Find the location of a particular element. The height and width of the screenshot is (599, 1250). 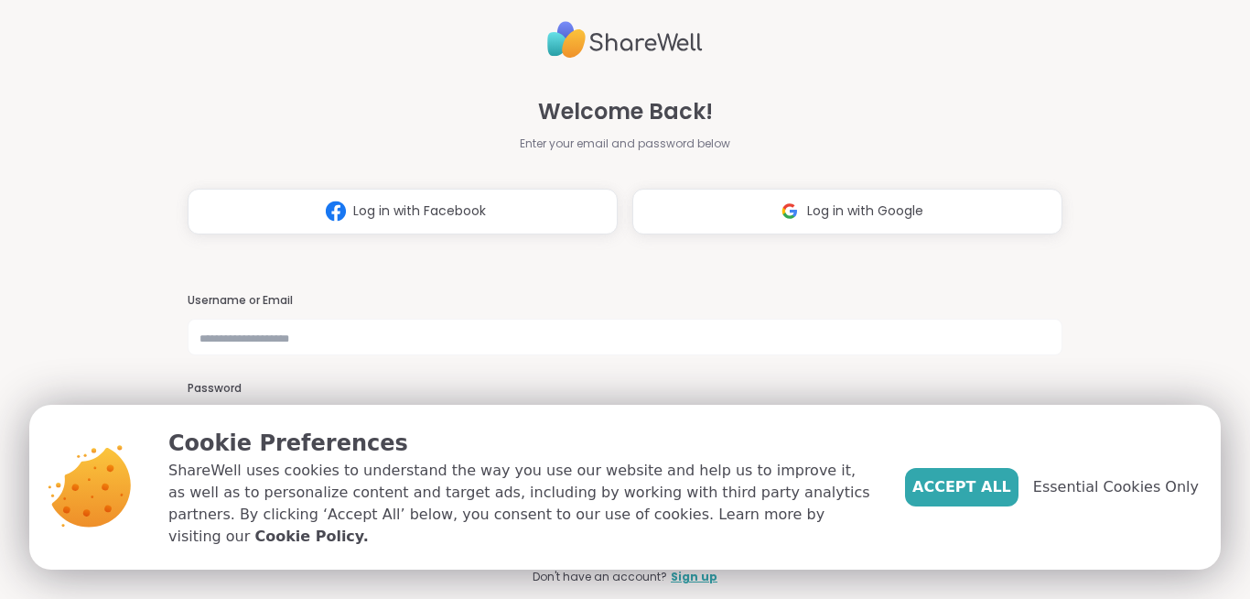

p: ShareWell uses cookies to understand the way you use our website and help us to improve it, as we... is located at coordinates (522, 503).